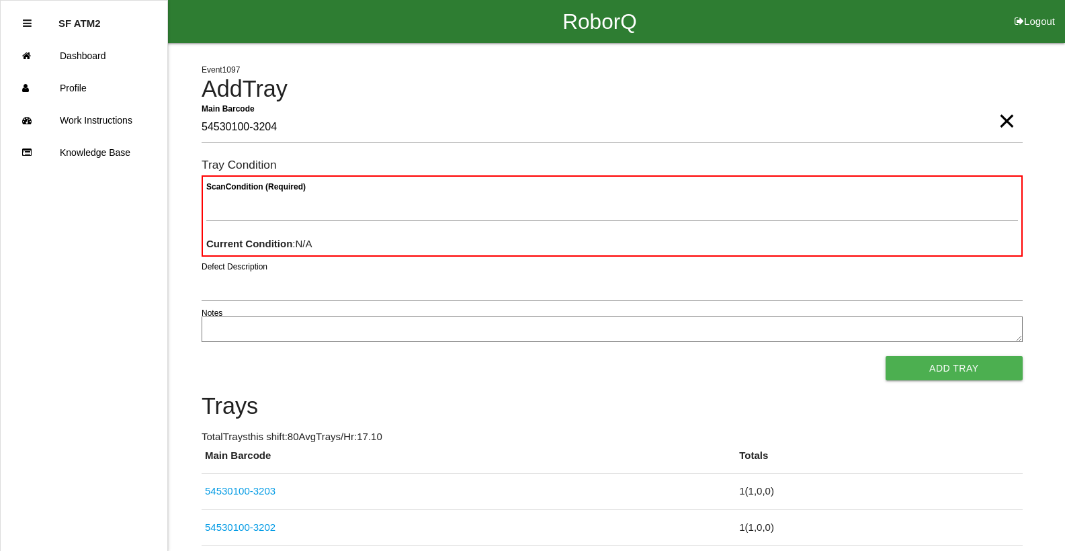 This screenshot has height=551, width=1065. I want to click on a: Dashboard, so click(84, 56).